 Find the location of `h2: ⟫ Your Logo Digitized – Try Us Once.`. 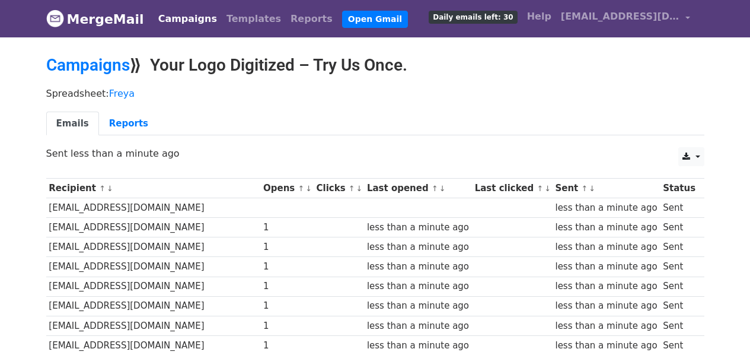

h2: ⟫ Your Logo Digitized – Try Us Once. is located at coordinates (375, 65).